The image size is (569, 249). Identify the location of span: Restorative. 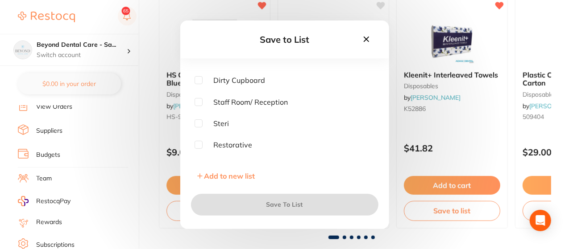
(228, 145).